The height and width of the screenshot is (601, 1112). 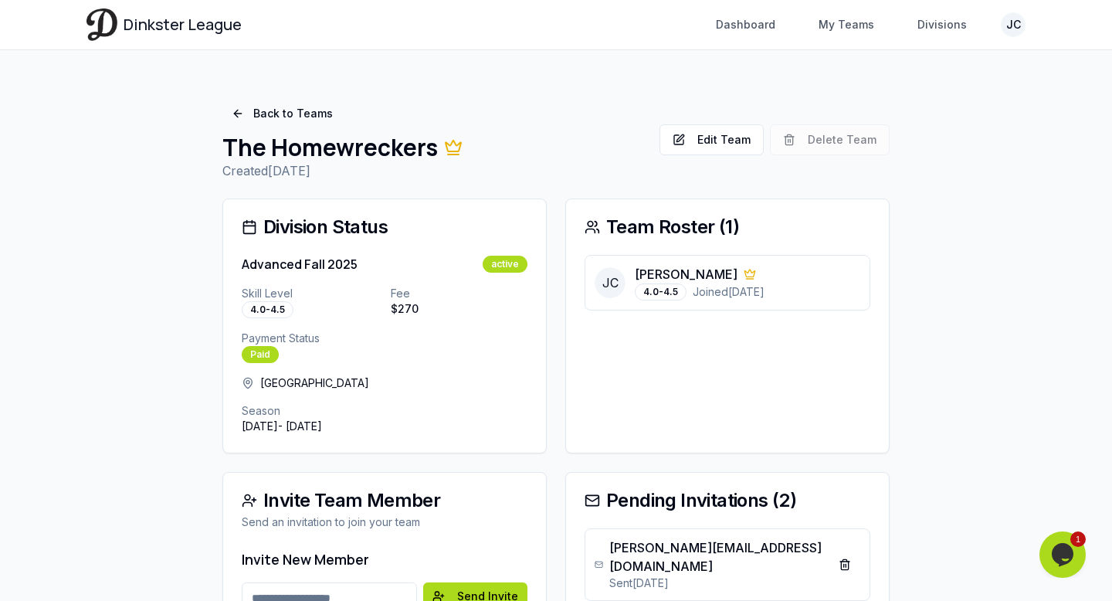 I want to click on button: JC, so click(x=1013, y=25).